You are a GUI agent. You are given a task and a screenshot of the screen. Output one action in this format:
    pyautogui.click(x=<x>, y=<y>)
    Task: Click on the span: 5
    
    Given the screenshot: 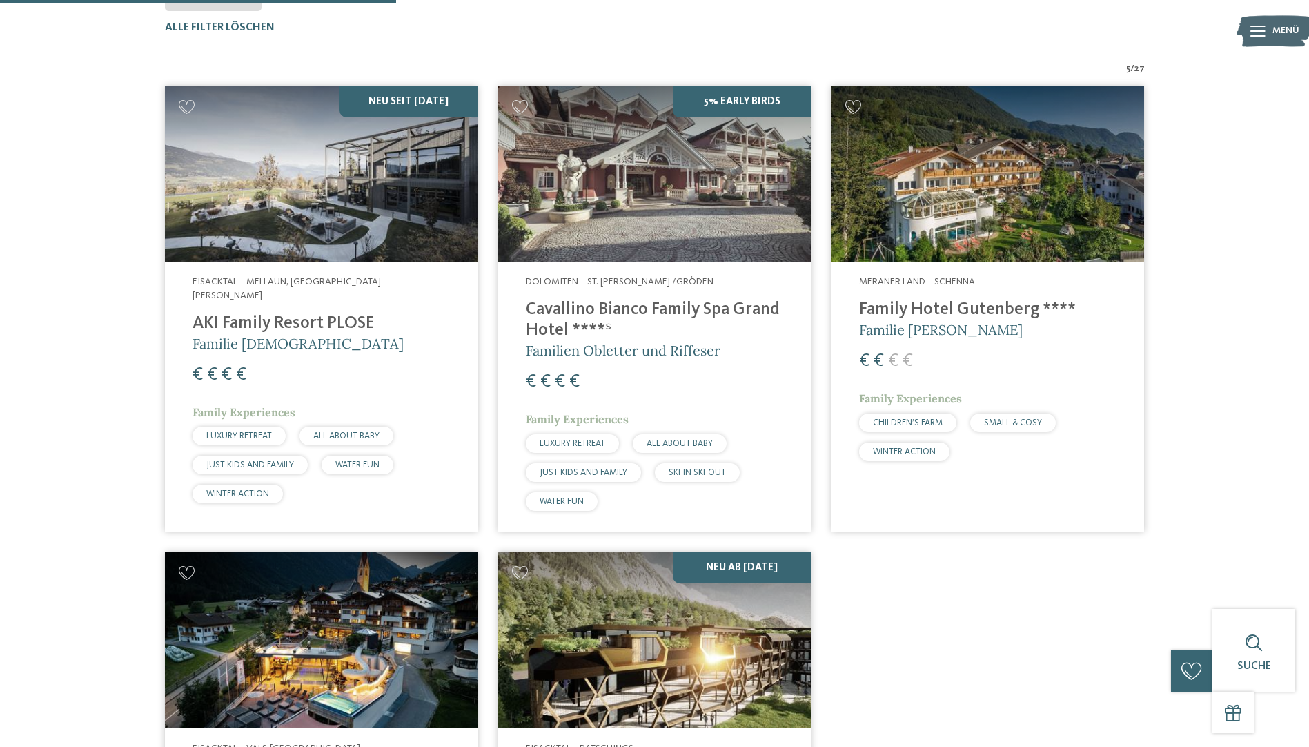 What is the action you would take?
    pyautogui.click(x=1128, y=69)
    